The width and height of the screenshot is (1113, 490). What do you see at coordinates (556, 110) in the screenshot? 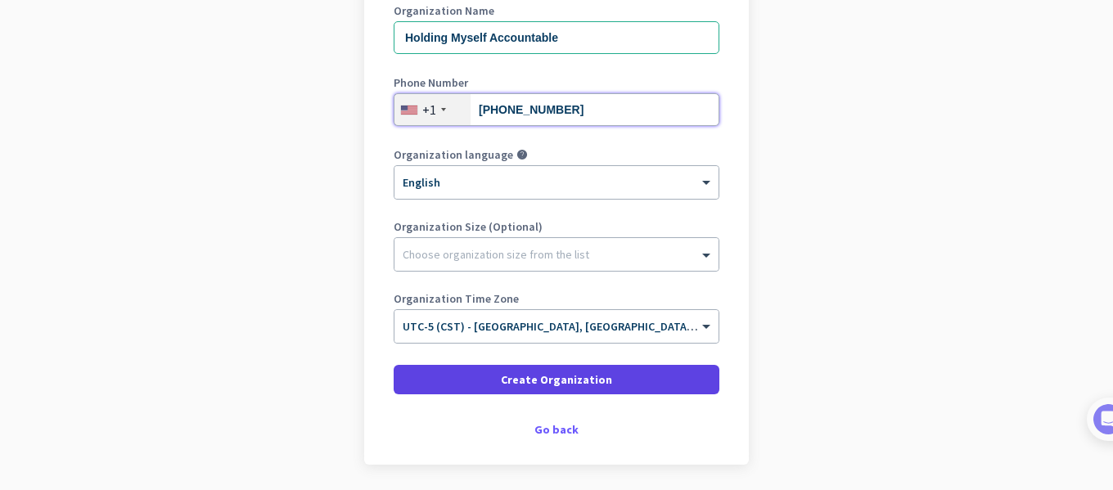
I see `input: 201-555-0123` at bounding box center [556, 110].